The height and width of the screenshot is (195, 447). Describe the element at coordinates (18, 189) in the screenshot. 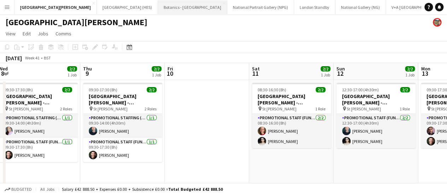

I see `button: Budgeted` at that location.